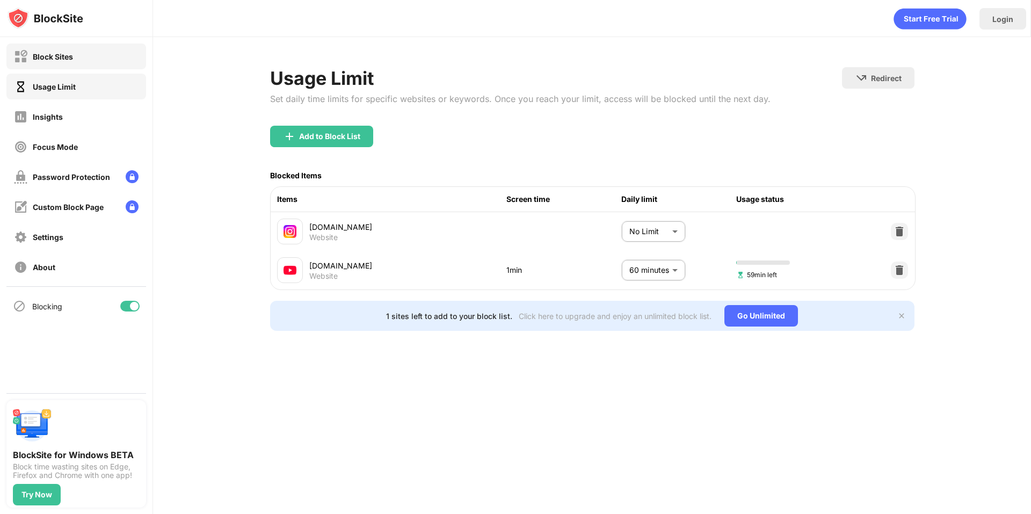 The image size is (1031, 514). What do you see at coordinates (794, 199) in the screenshot?
I see `div: Usage status` at bounding box center [794, 199].